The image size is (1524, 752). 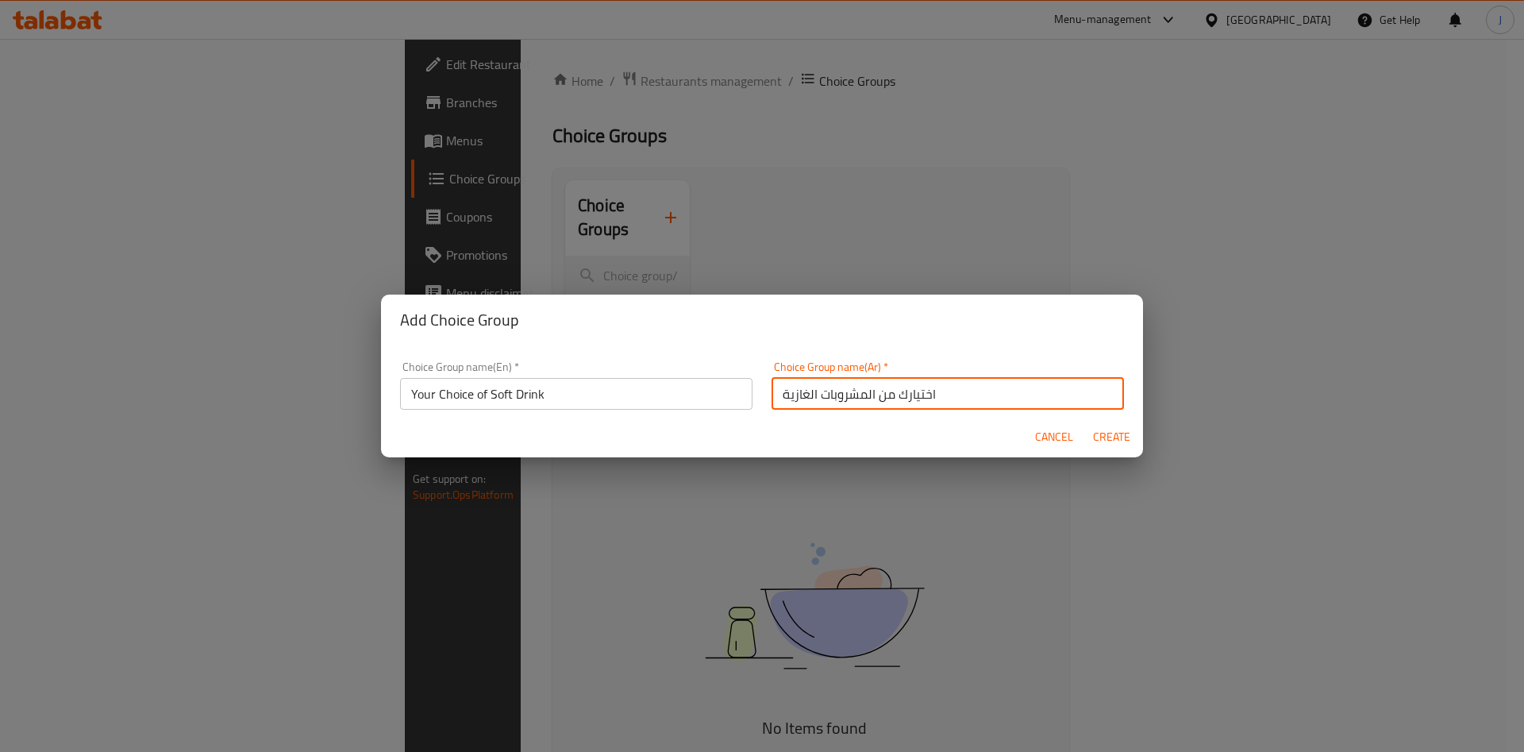 What do you see at coordinates (1112, 437) in the screenshot?
I see `button: Create` at bounding box center [1112, 437].